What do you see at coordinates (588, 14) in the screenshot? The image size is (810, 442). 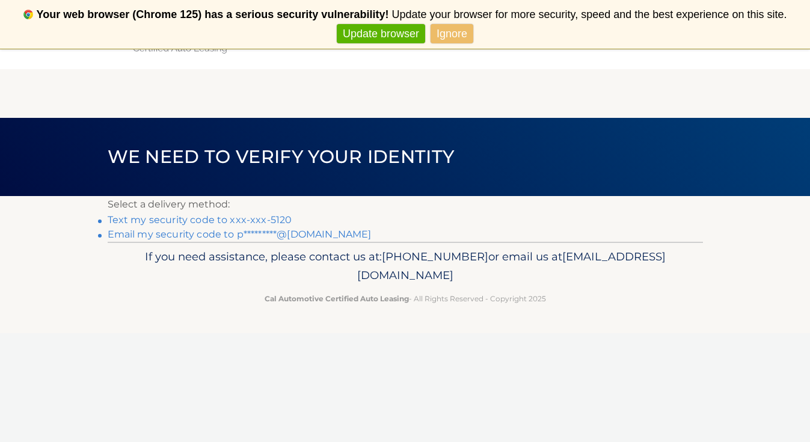 I see `span: Update your browser for more security, speed and the best experience on this site.` at bounding box center [588, 14].